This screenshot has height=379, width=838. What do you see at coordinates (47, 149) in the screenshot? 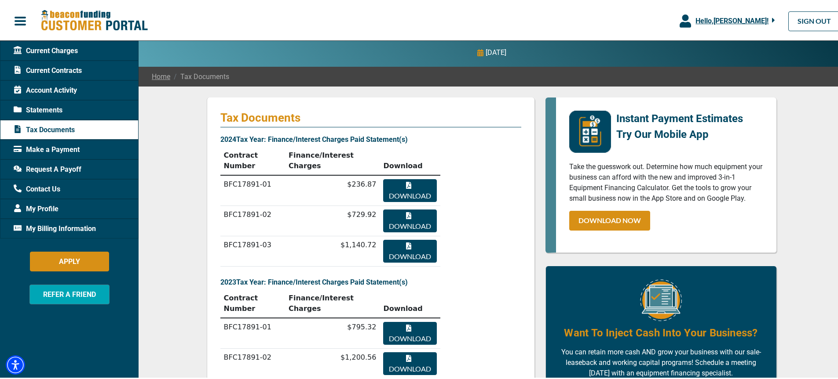
I see `span: Make a Payment` at bounding box center [47, 149].